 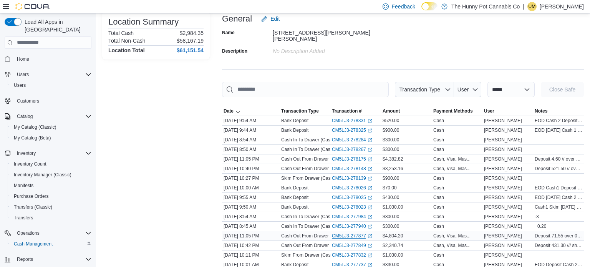 What do you see at coordinates (51, 175) in the screenshot?
I see `button: Inventory Manager (Classic)` at bounding box center [51, 175].